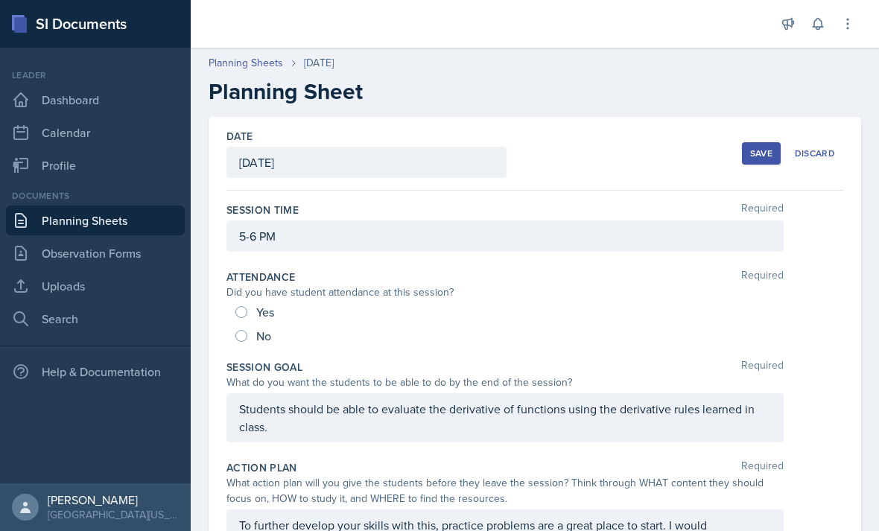  What do you see at coordinates (264, 336) in the screenshot?
I see `span: No` at bounding box center [264, 336].